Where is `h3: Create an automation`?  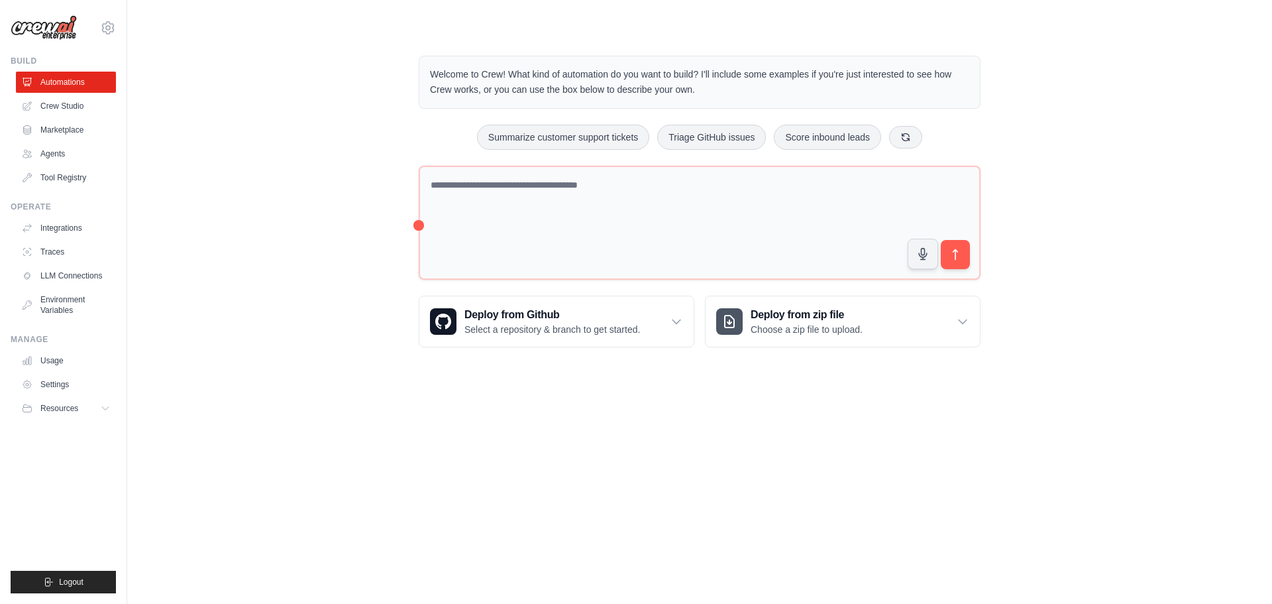 h3: Create an automation is located at coordinates (1122, 508).